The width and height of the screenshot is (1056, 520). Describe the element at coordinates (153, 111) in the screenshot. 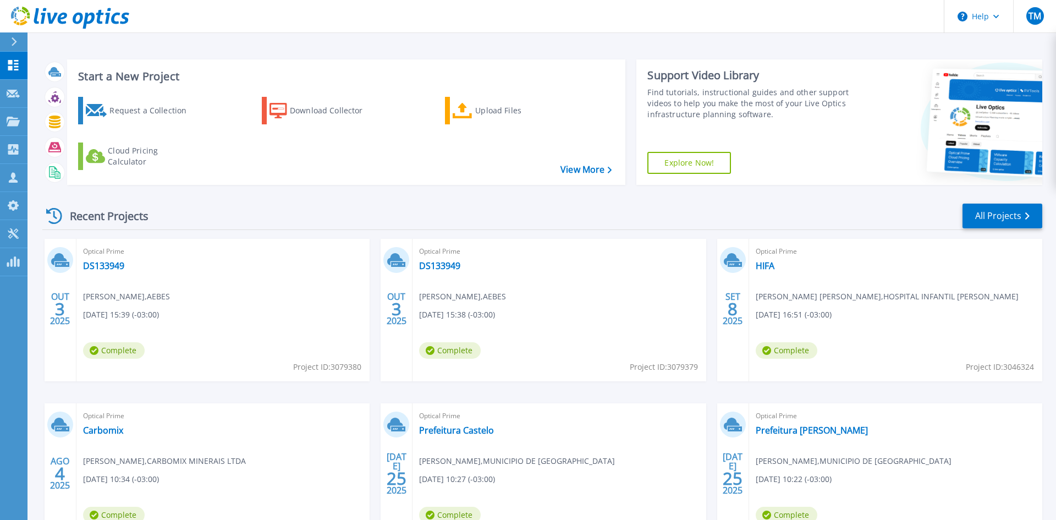

I see `div: Request a Collection` at that location.